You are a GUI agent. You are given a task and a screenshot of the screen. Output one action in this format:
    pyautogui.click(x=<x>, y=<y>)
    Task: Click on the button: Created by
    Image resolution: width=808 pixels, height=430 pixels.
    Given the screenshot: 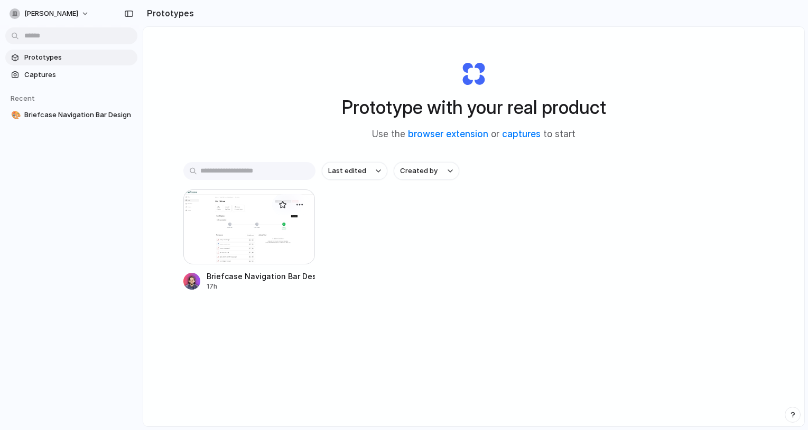 What is the action you would take?
    pyautogui.click(x=426, y=171)
    